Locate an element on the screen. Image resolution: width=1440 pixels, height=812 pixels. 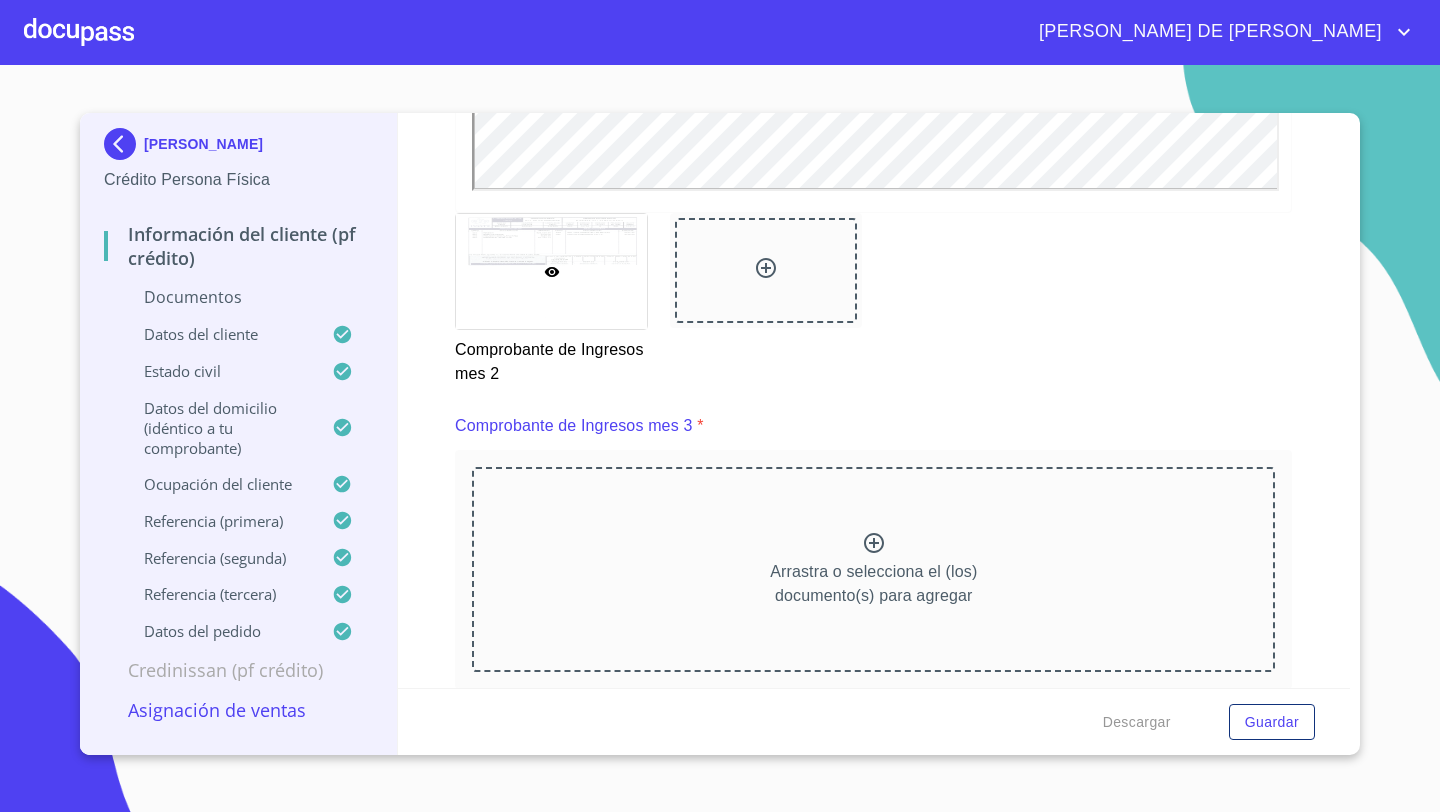
span: Descargar is located at coordinates (1137, 722).